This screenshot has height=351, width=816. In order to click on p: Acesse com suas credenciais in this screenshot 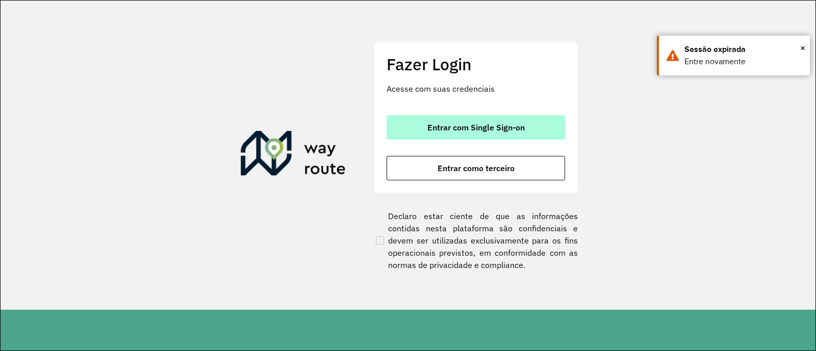, I will do `click(476, 89)`.